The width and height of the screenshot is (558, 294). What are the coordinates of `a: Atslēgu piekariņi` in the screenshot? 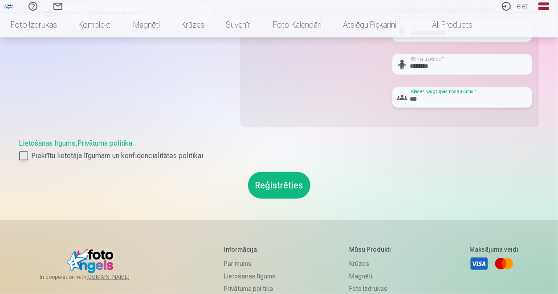 It's located at (369, 25).